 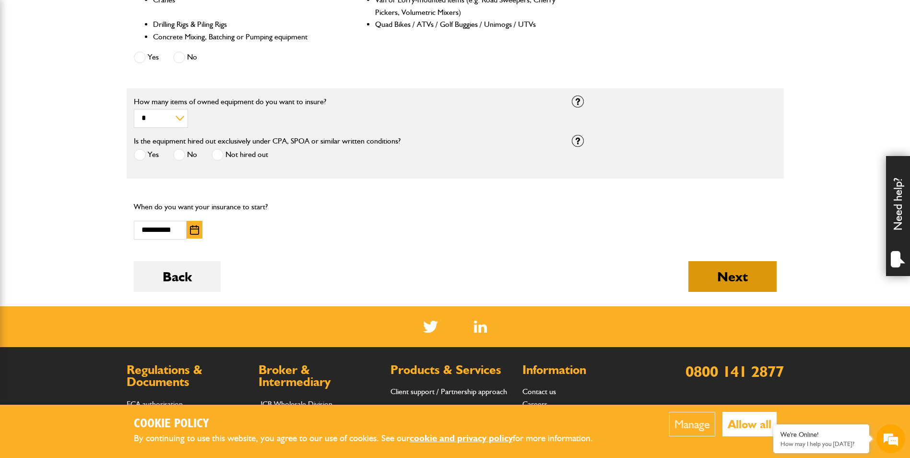 I want to click on input: Enter your email address, so click(x=94, y=128).